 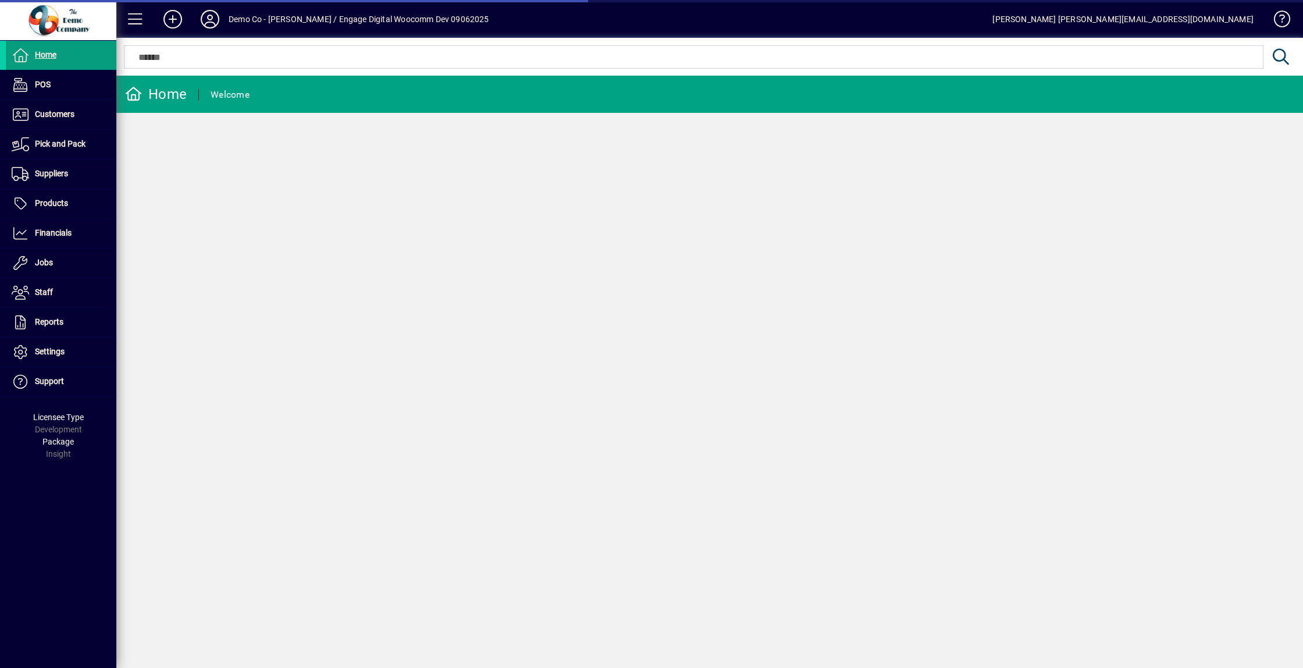 What do you see at coordinates (49, 351) in the screenshot?
I see `span: Settings` at bounding box center [49, 351].